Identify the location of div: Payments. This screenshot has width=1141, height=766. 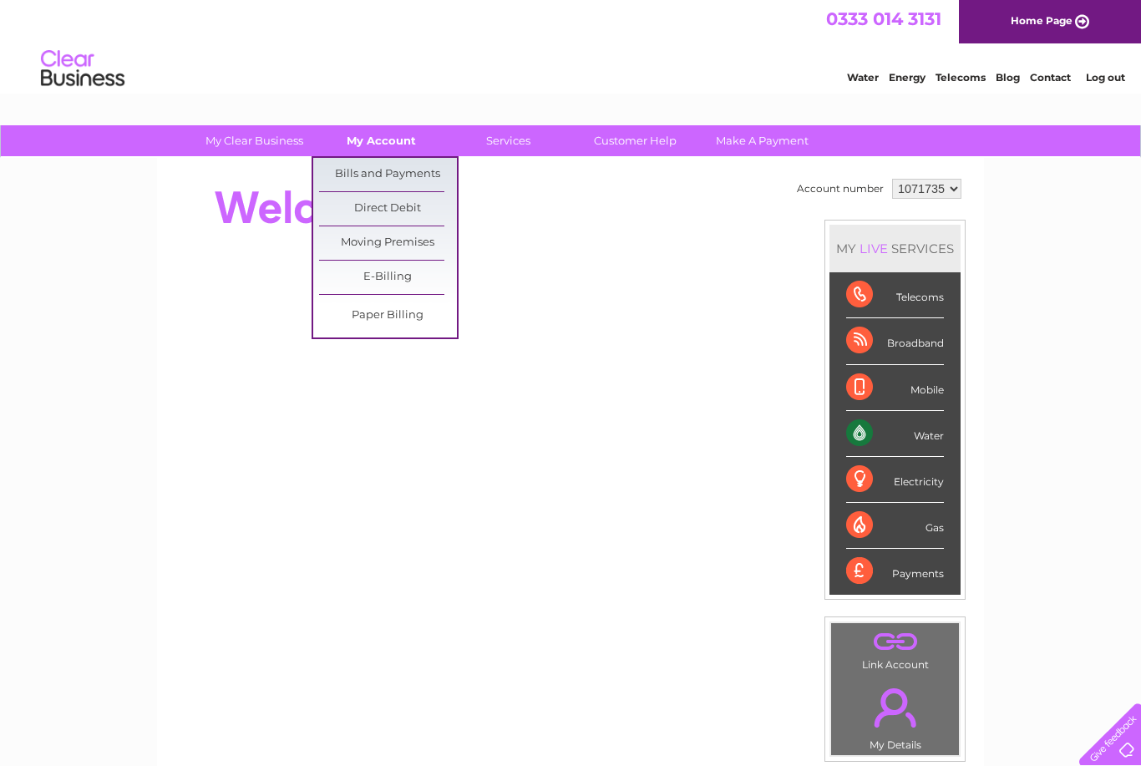
(894, 571).